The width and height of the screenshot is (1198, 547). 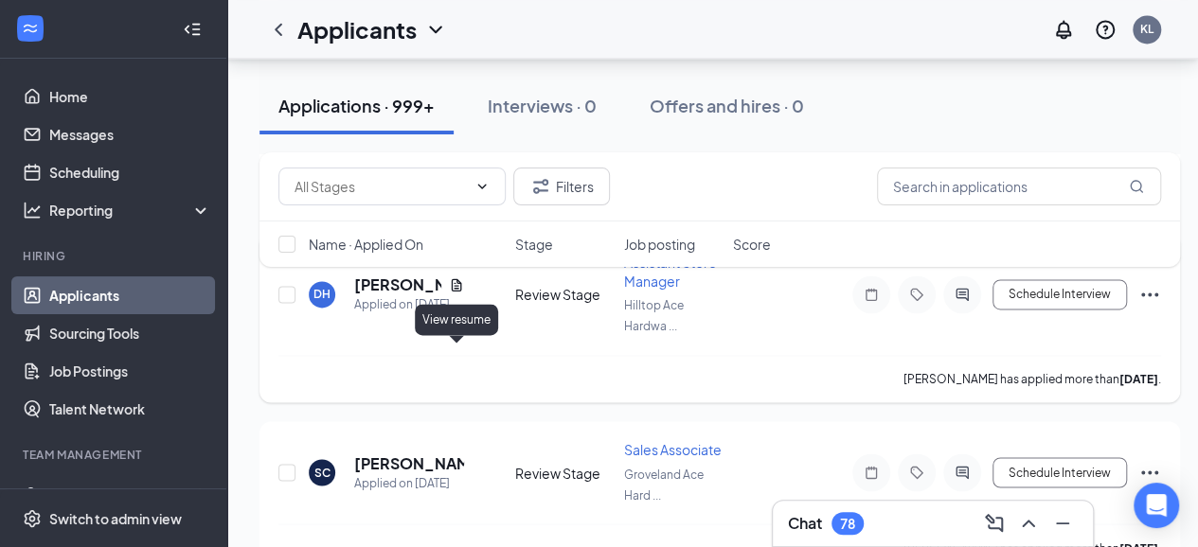 What do you see at coordinates (115, 256) in the screenshot?
I see `div: Hiring` at bounding box center [115, 256].